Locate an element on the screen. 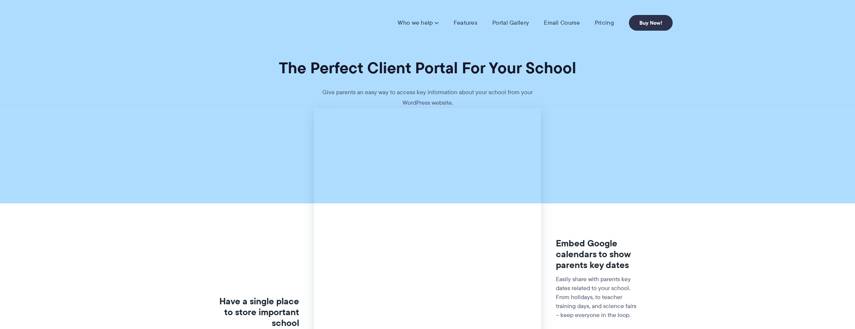 The height and width of the screenshot is (329, 855). p: Give parents an easy way to access key information about your school from your WordPress website. is located at coordinates (427, 98).